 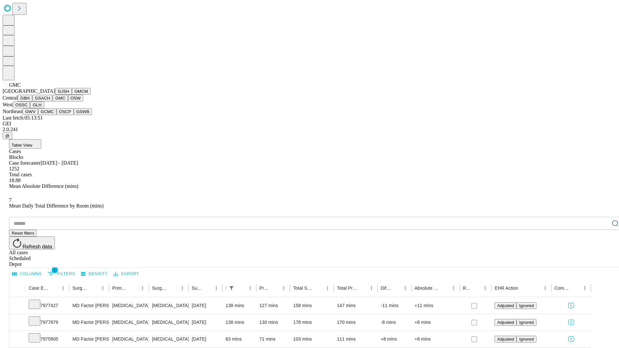 I want to click on span: 7, so click(x=10, y=200).